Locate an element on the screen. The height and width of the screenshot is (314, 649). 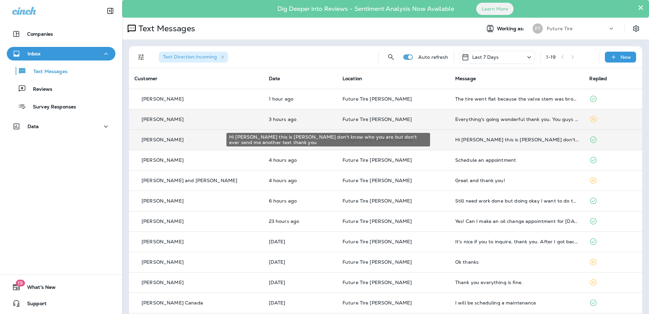
div: 1 - 19 is located at coordinates (551, 57).